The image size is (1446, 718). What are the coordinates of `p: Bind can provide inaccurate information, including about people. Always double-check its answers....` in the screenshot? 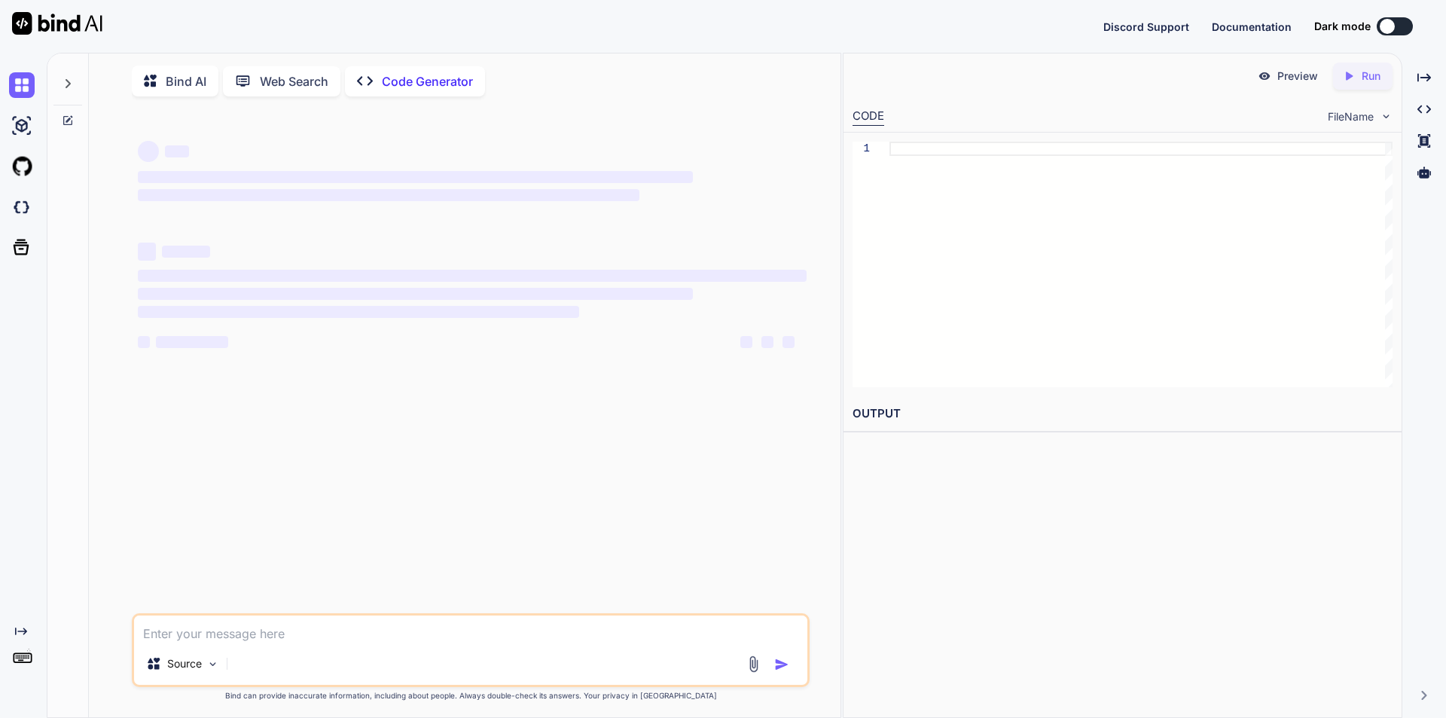 It's located at (471, 695).